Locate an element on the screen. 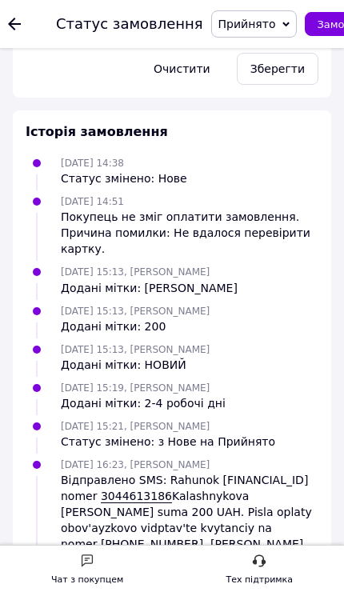  button: Очистити is located at coordinates (182, 69).